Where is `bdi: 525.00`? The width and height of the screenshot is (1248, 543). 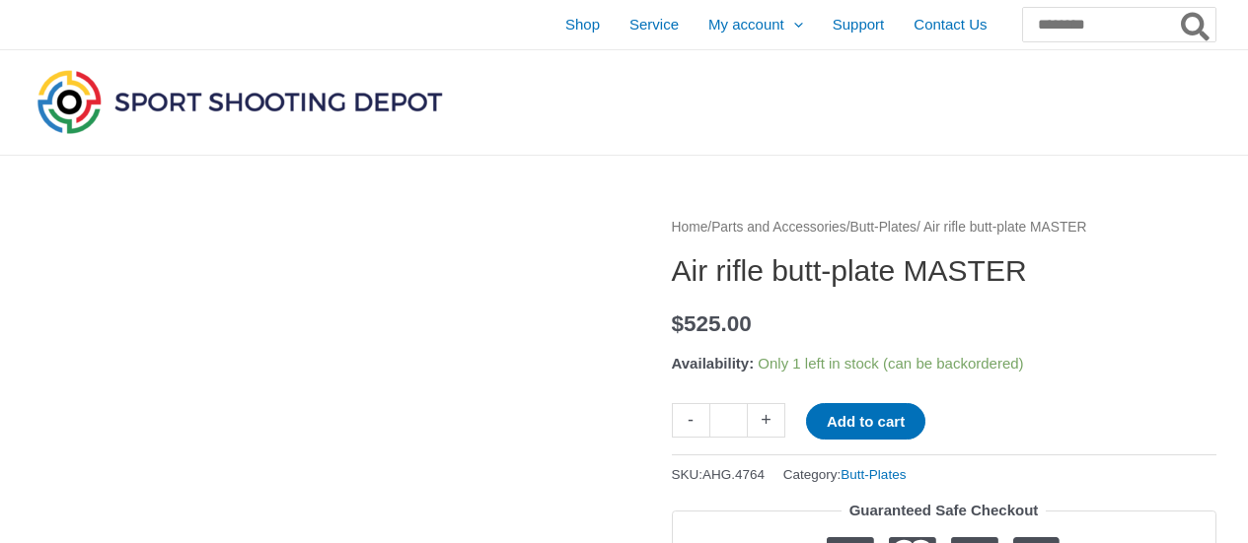
bdi: 525.00 is located at coordinates (711, 324).